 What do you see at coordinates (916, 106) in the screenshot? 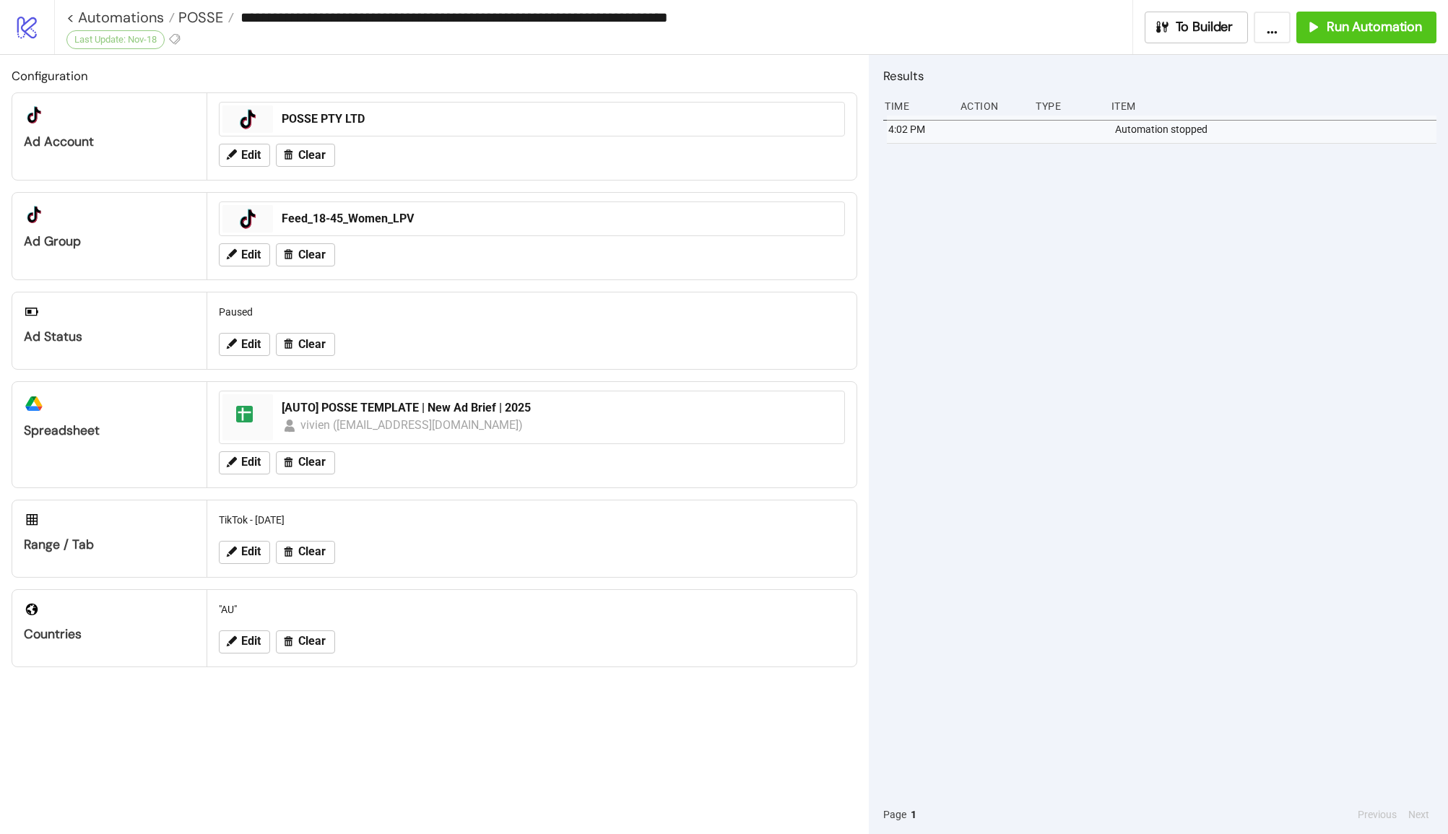
I see `div: Time` at bounding box center [916, 106].